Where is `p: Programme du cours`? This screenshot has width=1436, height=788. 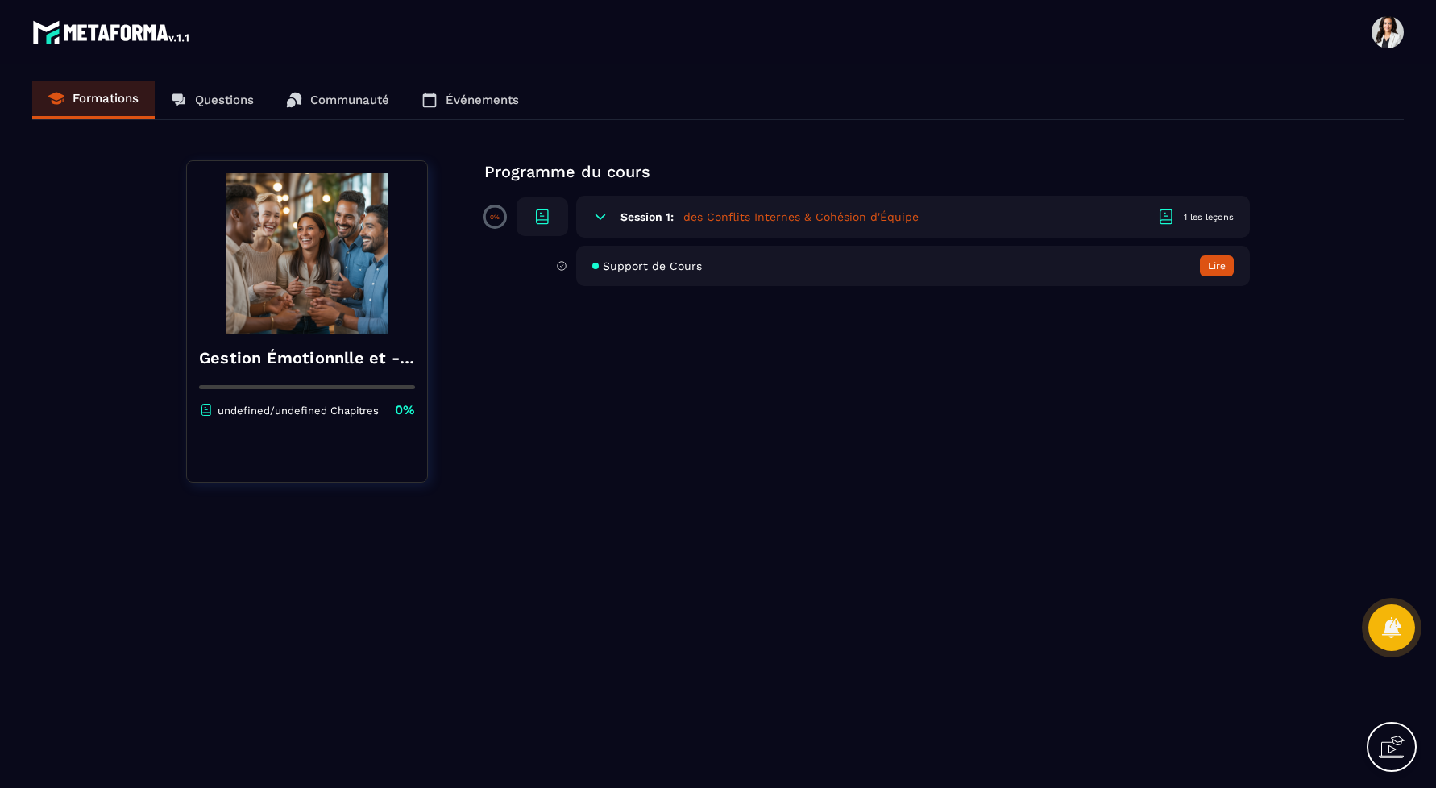
p: Programme du cours is located at coordinates (867, 172).